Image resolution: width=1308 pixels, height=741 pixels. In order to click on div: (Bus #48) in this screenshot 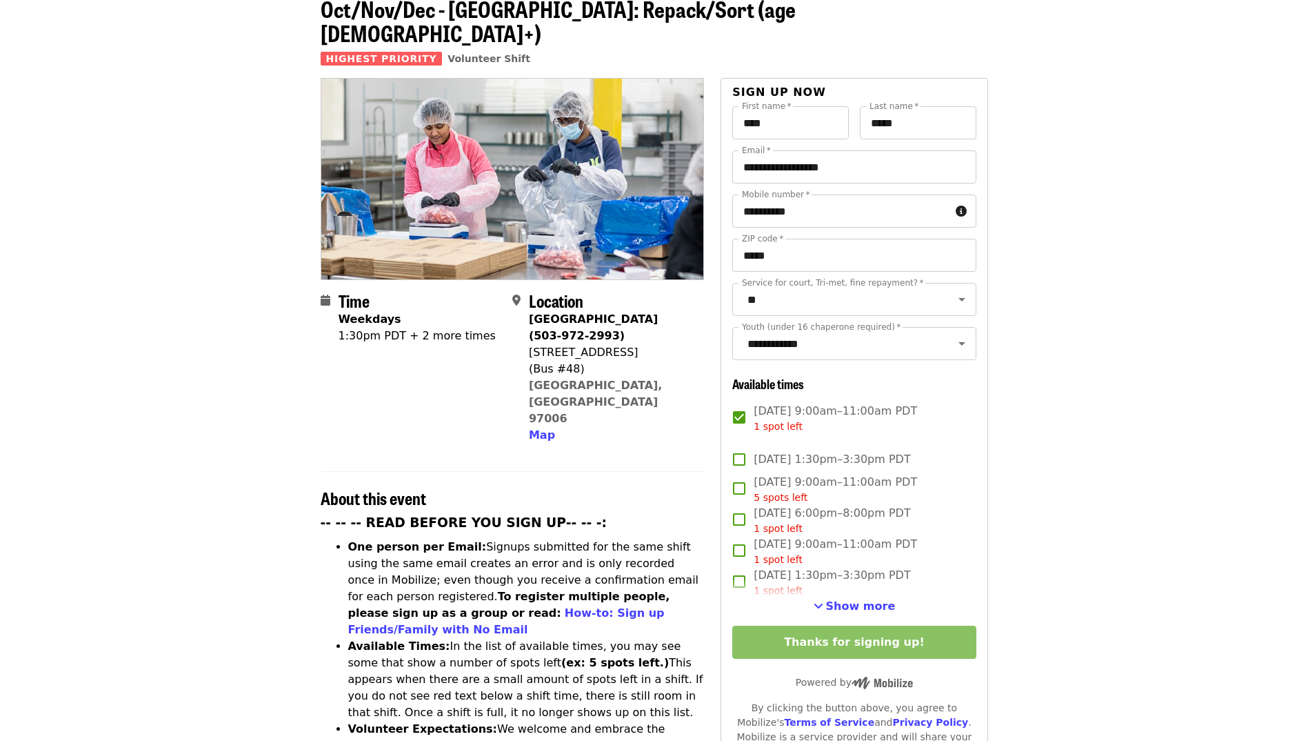, I will do `click(611, 369)`.